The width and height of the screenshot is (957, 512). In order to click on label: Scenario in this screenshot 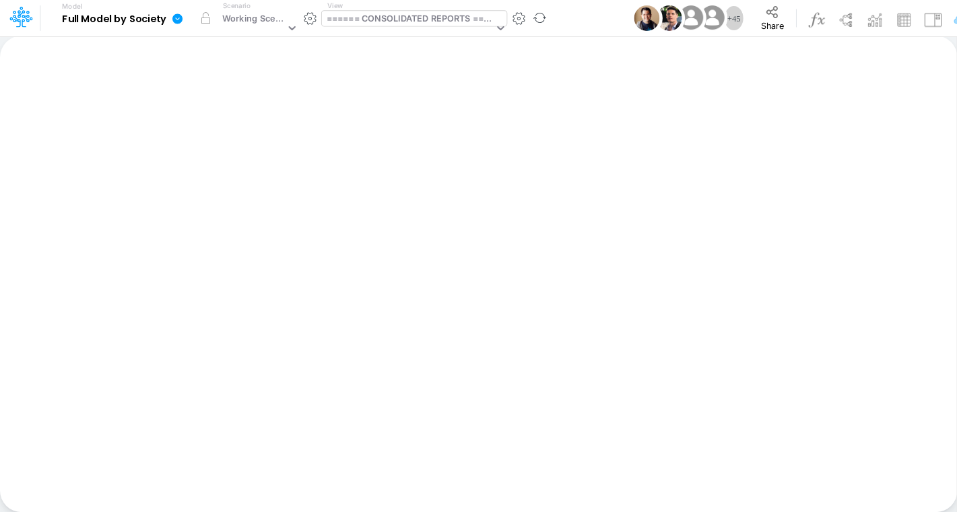, I will do `click(236, 5)`.